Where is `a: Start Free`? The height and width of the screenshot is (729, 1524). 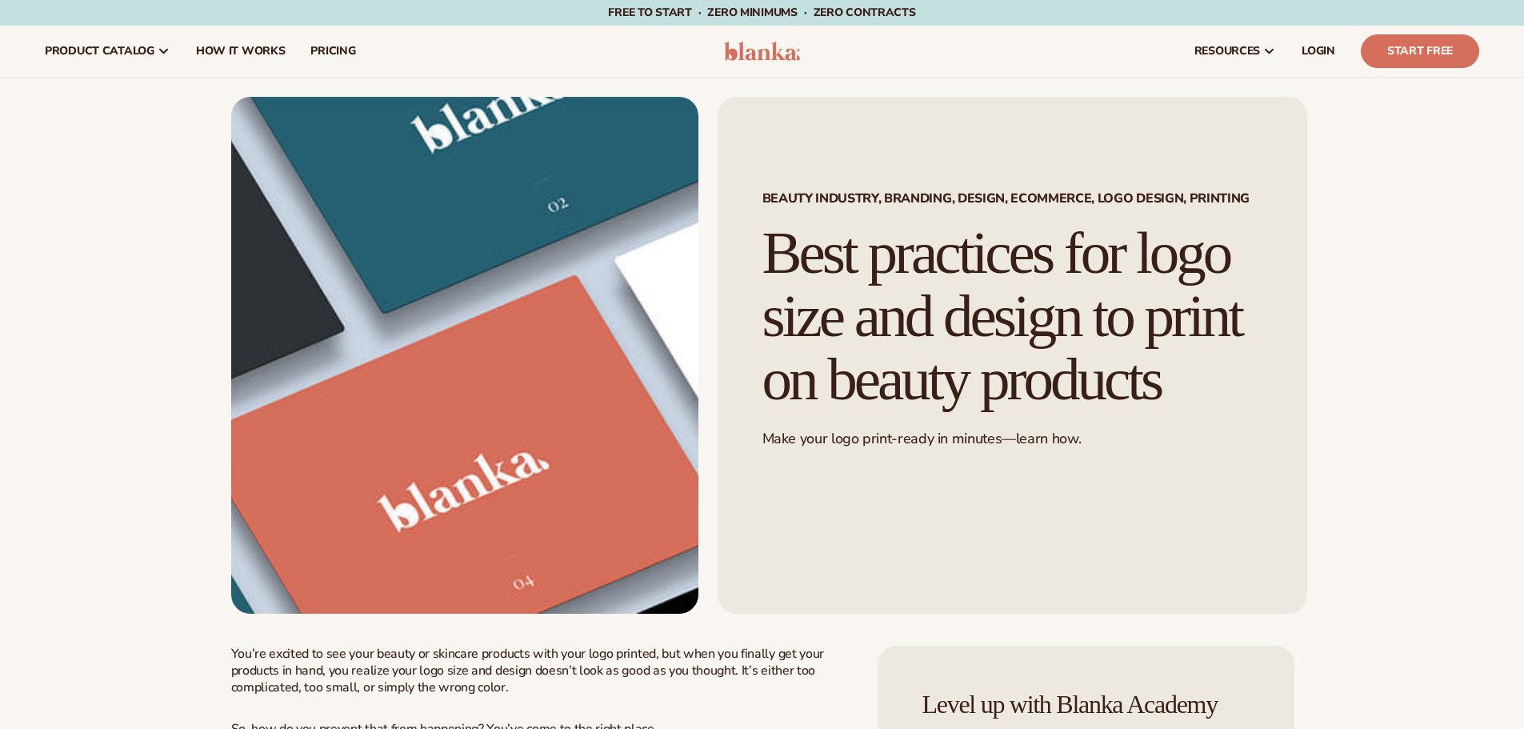 a: Start Free is located at coordinates (1420, 51).